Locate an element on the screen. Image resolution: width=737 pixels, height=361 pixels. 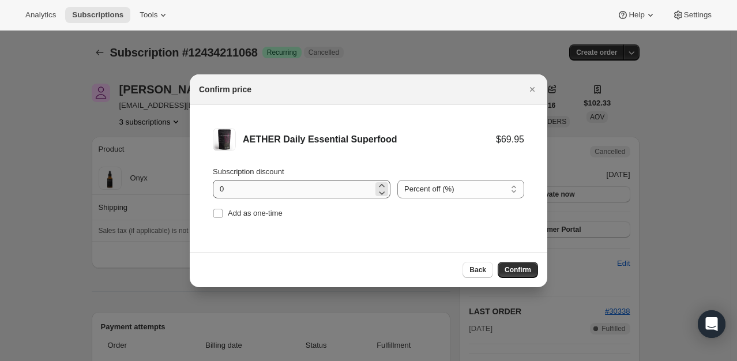
div: $69.95 is located at coordinates (509, 139).